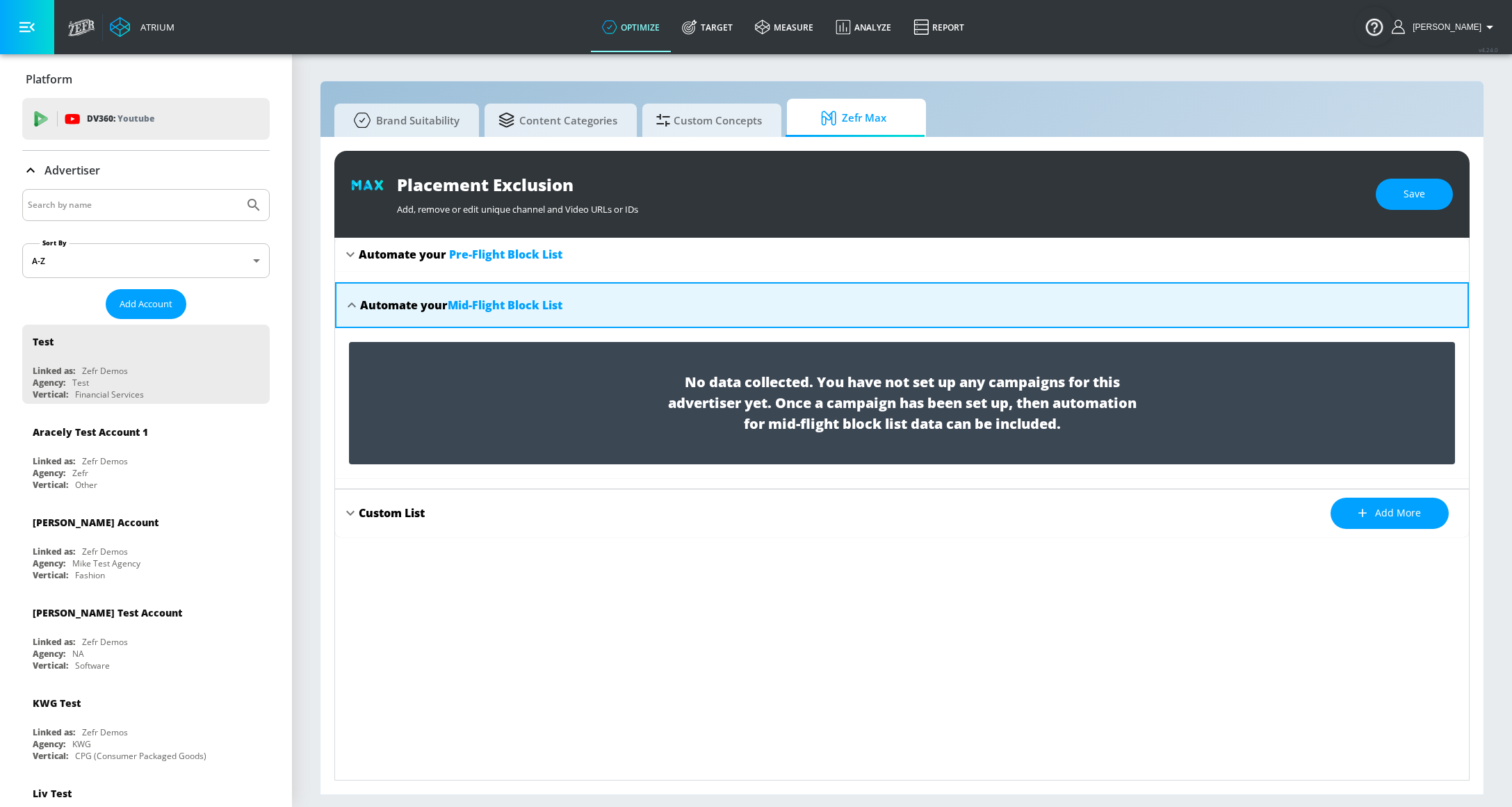 This screenshot has width=1512, height=807. What do you see at coordinates (1375, 26) in the screenshot?
I see `button: Open Resource Center` at bounding box center [1375, 26].